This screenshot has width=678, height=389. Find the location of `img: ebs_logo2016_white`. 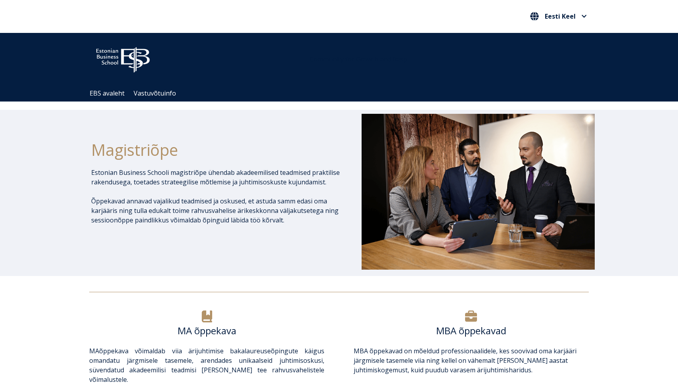

img: ebs_logo2016_white is located at coordinates (123, 58).